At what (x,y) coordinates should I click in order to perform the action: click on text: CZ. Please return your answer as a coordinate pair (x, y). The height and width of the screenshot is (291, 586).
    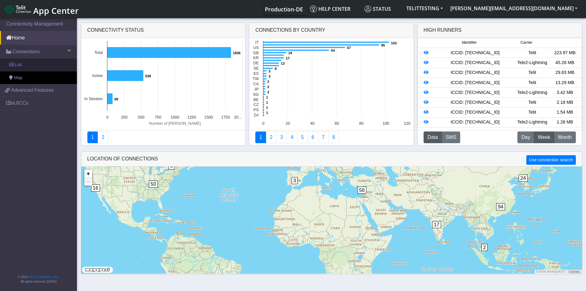
    Looking at the image, I should click on (256, 104).